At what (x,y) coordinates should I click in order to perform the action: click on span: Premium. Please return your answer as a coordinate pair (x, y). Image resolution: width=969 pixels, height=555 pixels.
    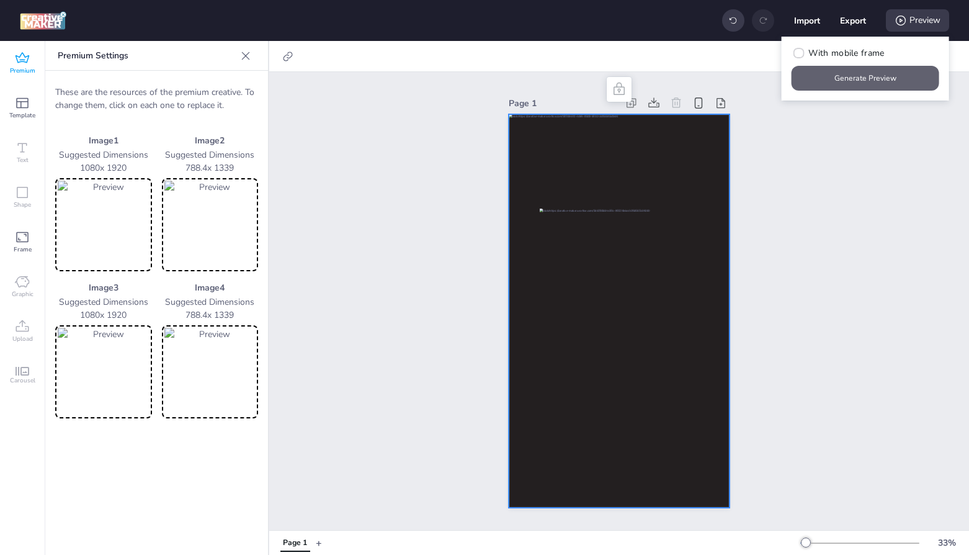
    Looking at the image, I should click on (22, 71).